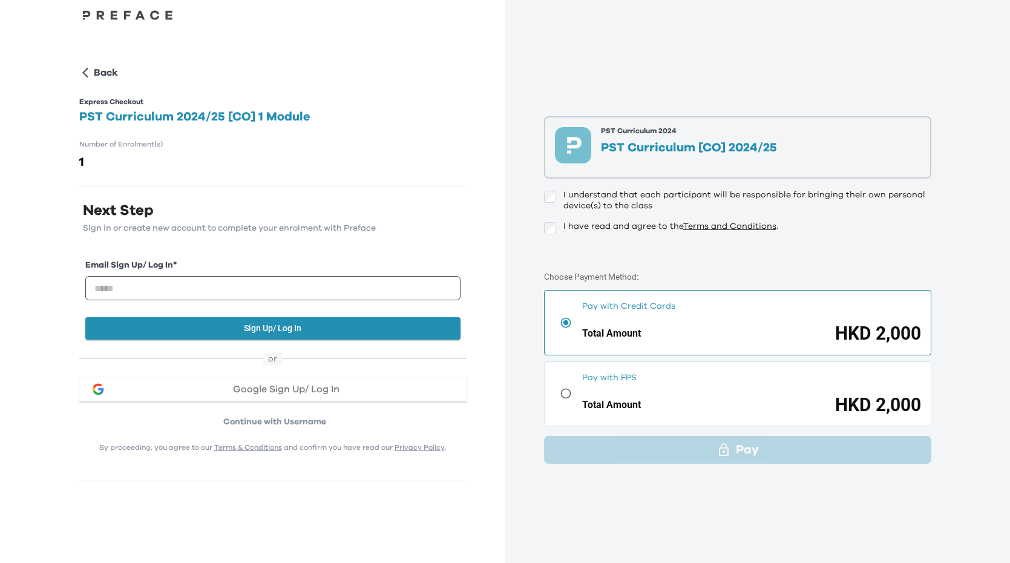  Describe the element at coordinates (670, 226) in the screenshot. I see `p: I have read and agree to the .` at that location.